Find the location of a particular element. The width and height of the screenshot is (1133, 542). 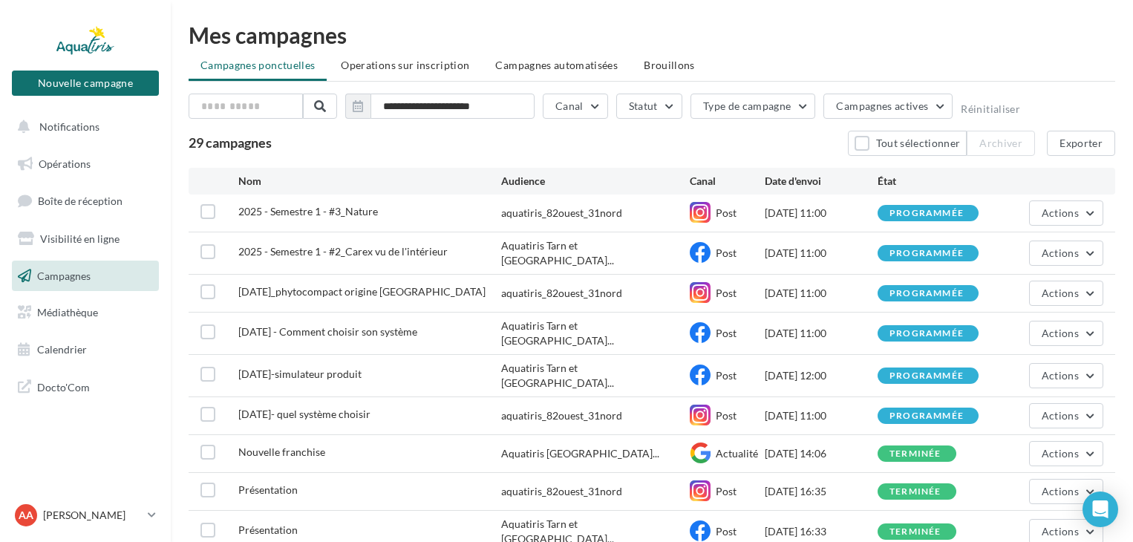

span: Actualité is located at coordinates (736, 453).